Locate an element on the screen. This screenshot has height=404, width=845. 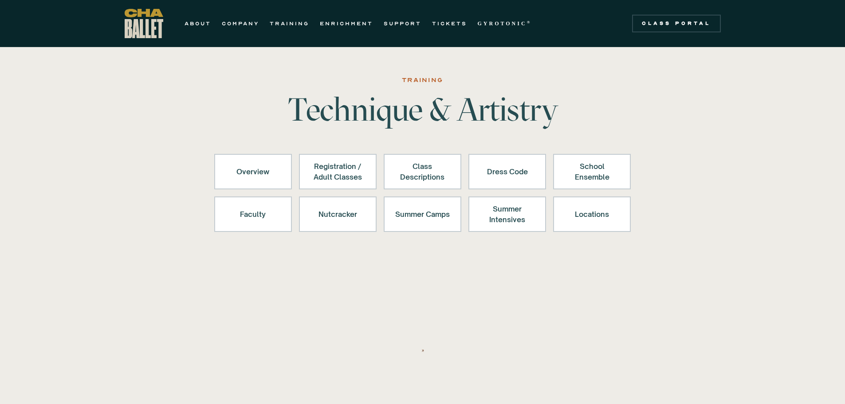
div: Summer Intensives is located at coordinates (507, 214).